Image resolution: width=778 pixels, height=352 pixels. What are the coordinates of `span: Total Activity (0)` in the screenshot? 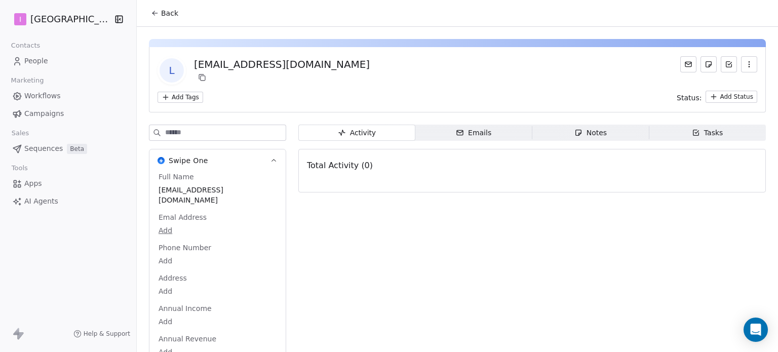 It's located at (340, 165).